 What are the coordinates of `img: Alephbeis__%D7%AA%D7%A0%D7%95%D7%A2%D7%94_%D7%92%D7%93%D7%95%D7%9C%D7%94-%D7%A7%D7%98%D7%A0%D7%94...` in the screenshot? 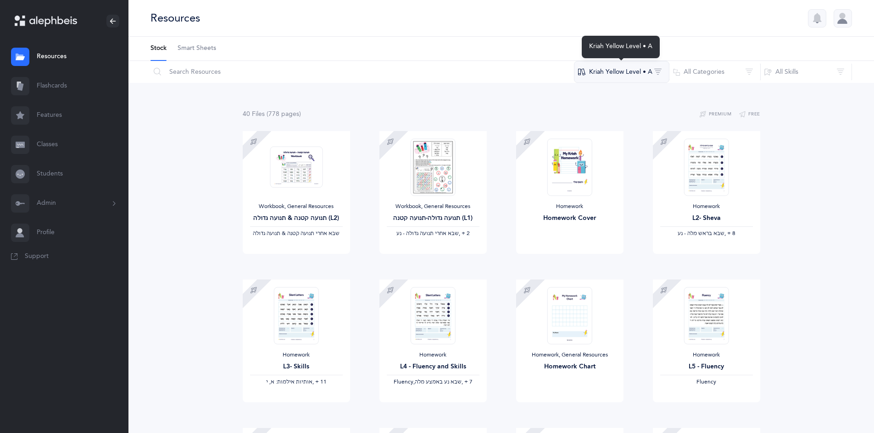 It's located at (433, 167).